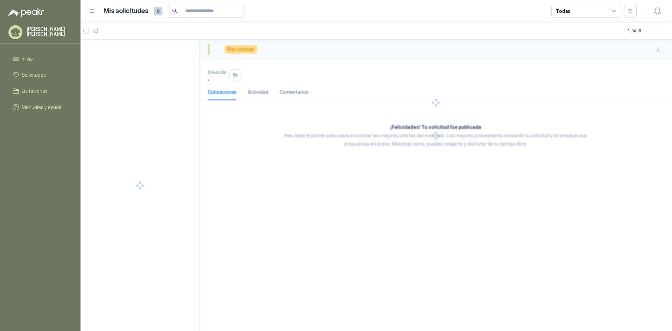 The image size is (672, 331). What do you see at coordinates (563, 11) in the screenshot?
I see `div: Todas` at bounding box center [563, 11].